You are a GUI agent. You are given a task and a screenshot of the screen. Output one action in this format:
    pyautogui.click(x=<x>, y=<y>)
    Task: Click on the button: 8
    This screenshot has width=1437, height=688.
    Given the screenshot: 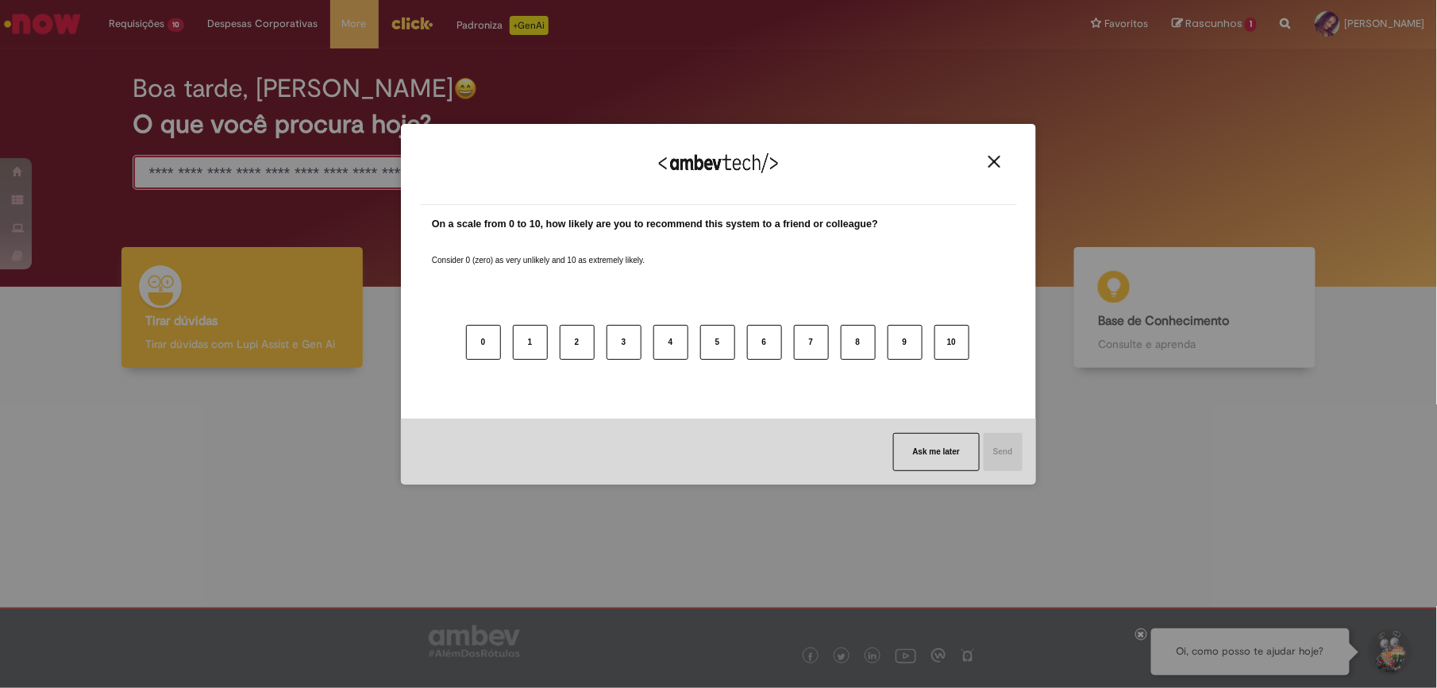 What is the action you would take?
    pyautogui.click(x=858, y=342)
    